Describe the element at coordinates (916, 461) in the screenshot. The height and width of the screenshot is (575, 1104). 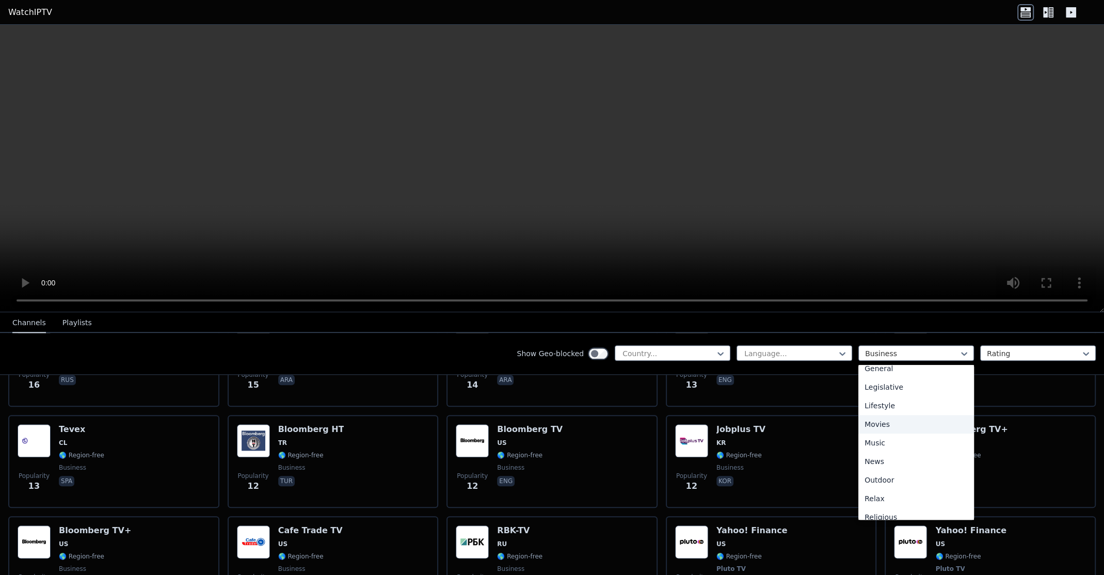
I see `div: News` at that location.